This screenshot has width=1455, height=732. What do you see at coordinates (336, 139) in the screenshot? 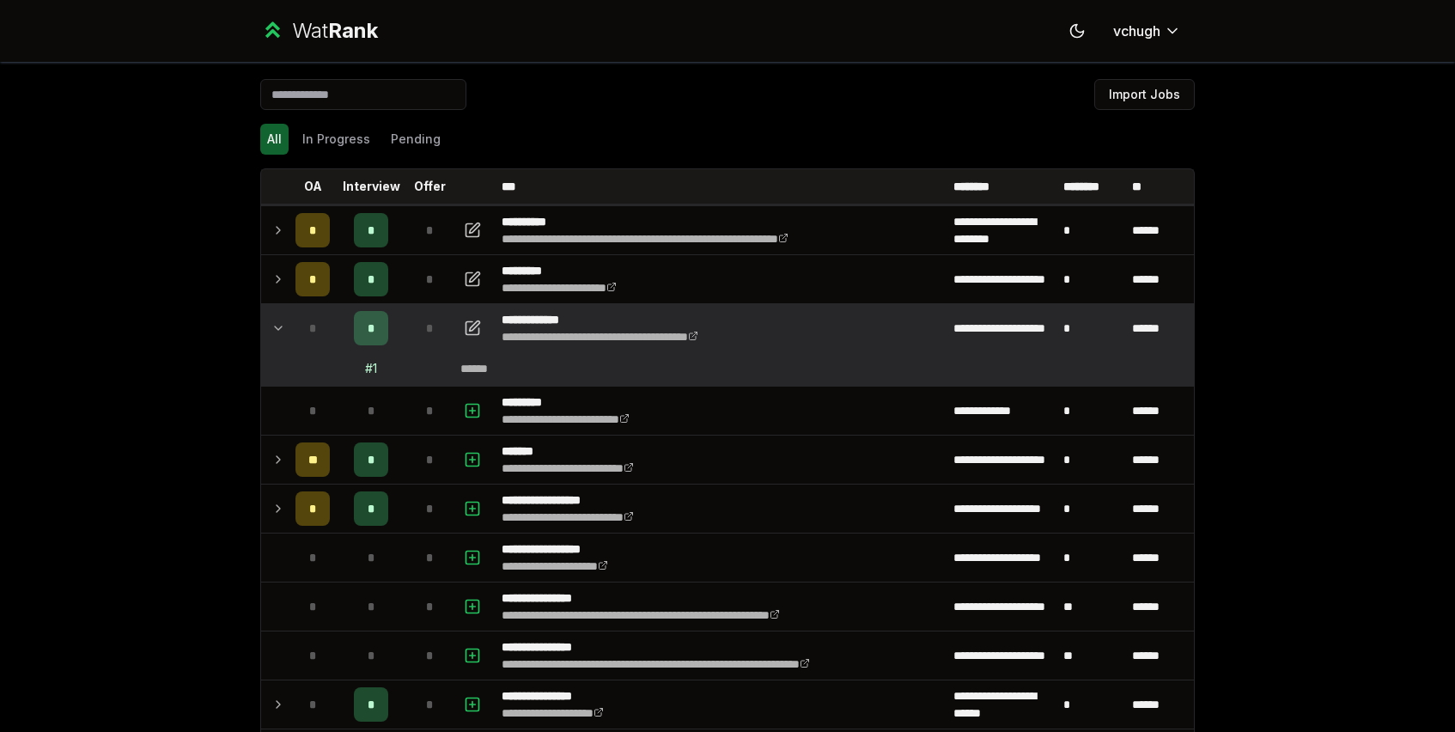
I see `button: In Progress` at bounding box center [336, 139].